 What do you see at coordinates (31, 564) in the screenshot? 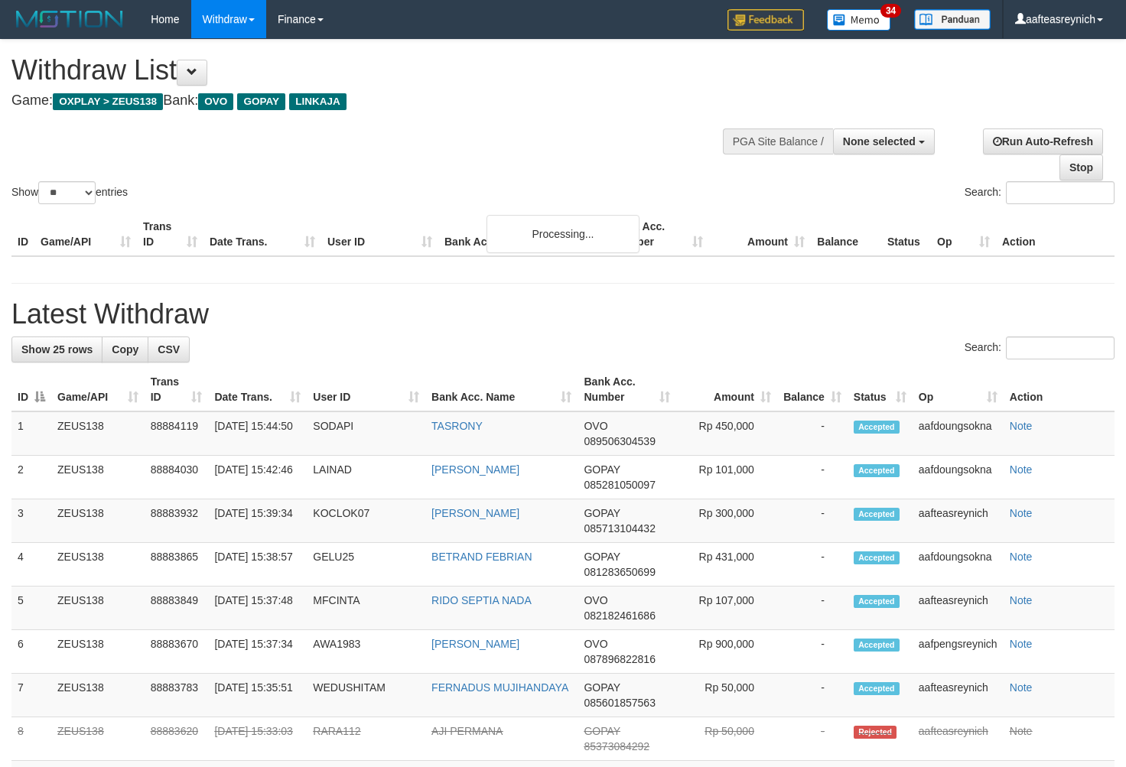
I see `td: 4` at bounding box center [31, 564].